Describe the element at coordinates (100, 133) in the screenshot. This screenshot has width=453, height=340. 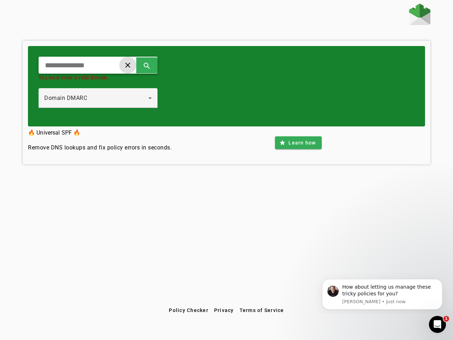
I see `h3: 🔥 Universal SPF 🔥` at that location.